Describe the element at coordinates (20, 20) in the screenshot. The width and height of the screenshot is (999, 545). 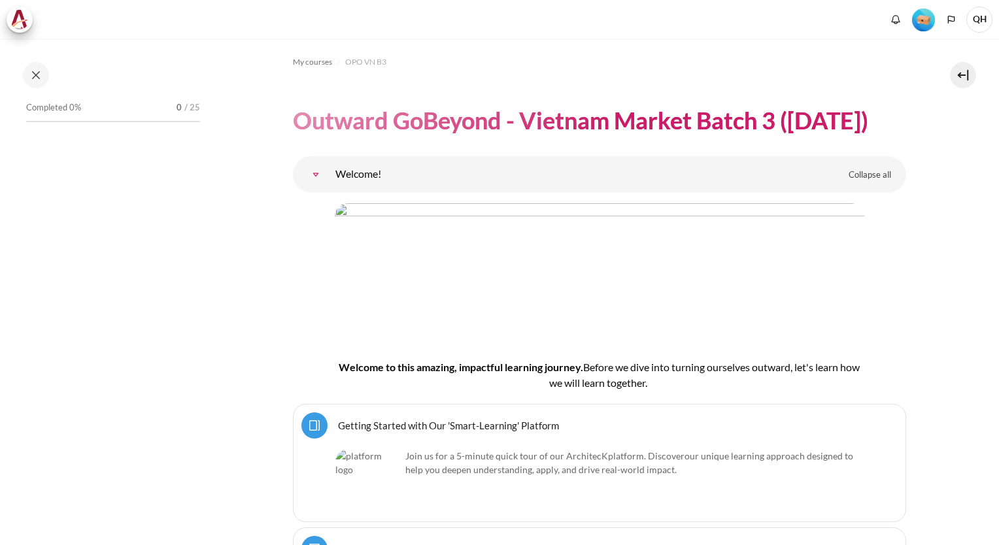
I see `img: Architeck` at that location.